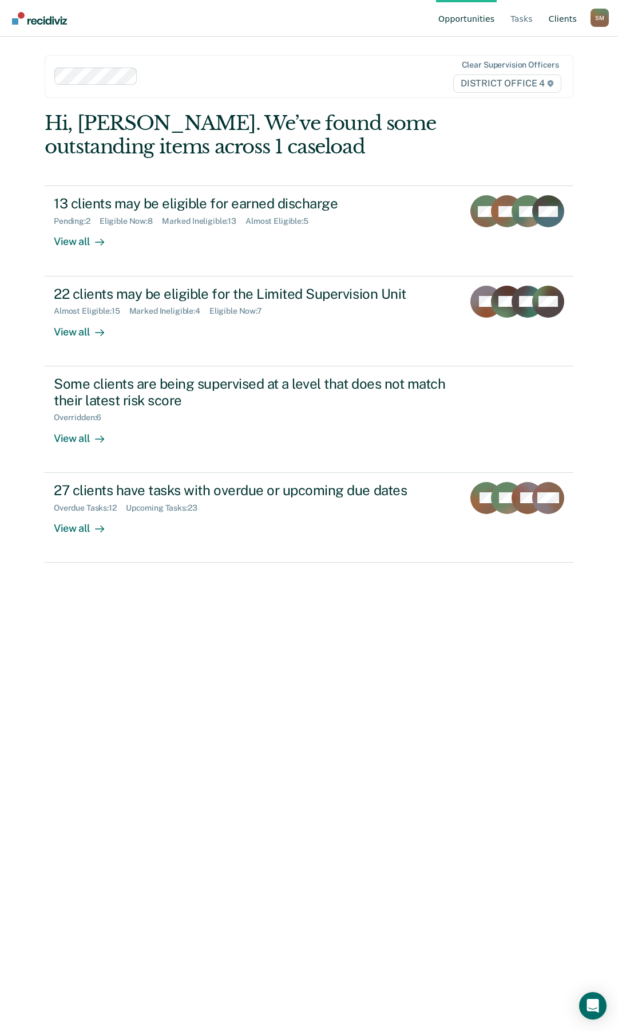 Image resolution: width=618 pixels, height=1031 pixels. What do you see at coordinates (204, 221) in the screenshot?
I see `div: Marked Ineligible : 13` at bounding box center [204, 221].